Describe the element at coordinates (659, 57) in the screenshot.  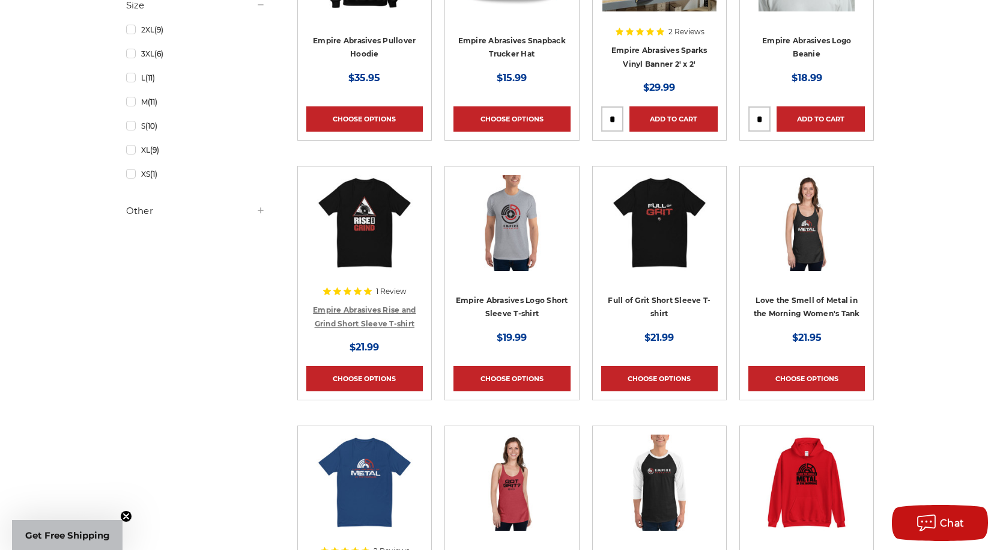
I see `a: Empire Abrasives Sparks Vinyl Banner 2' x 2'` at that location.